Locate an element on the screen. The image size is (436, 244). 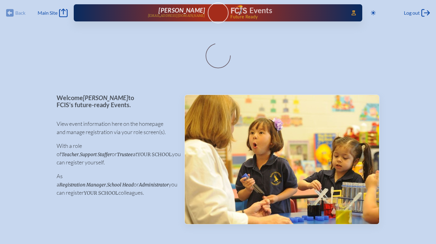
span: Registration Manager is located at coordinates (83, 184).